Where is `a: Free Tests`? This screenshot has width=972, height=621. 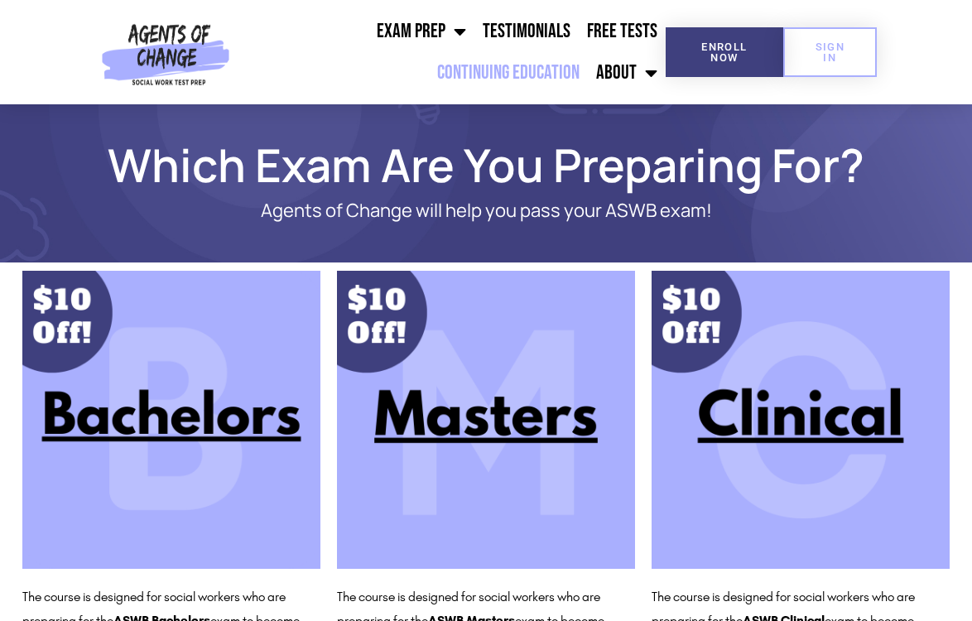
a: Free Tests is located at coordinates (622, 31).